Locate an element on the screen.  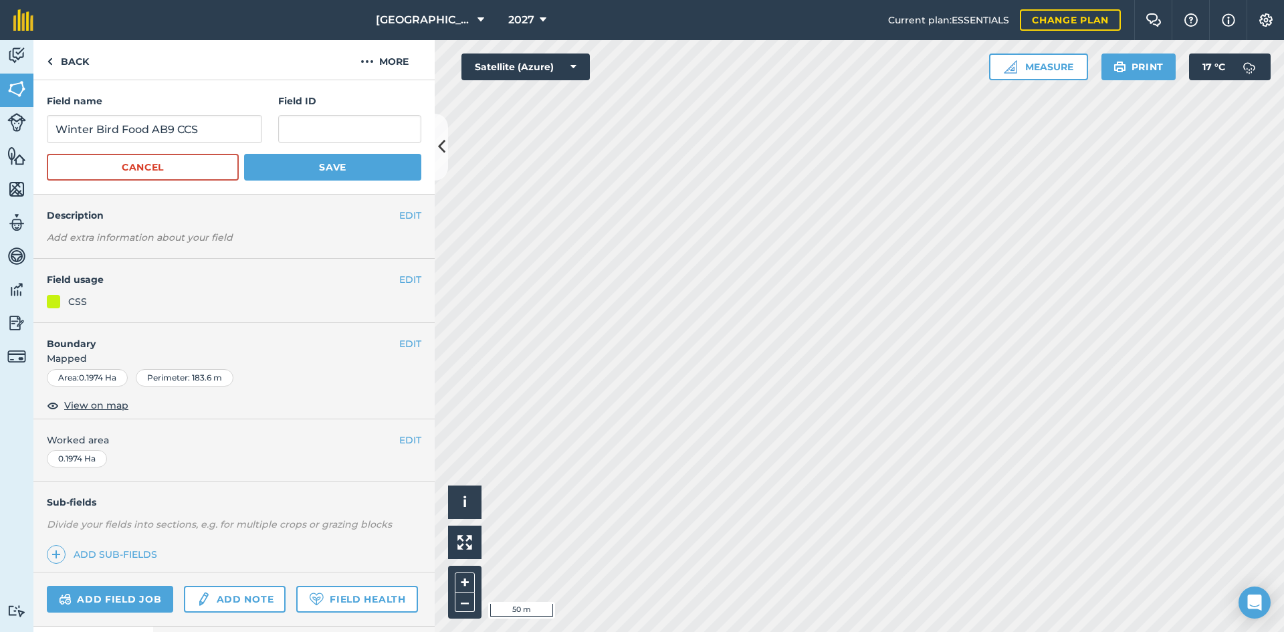
button: Measure is located at coordinates (1038, 67).